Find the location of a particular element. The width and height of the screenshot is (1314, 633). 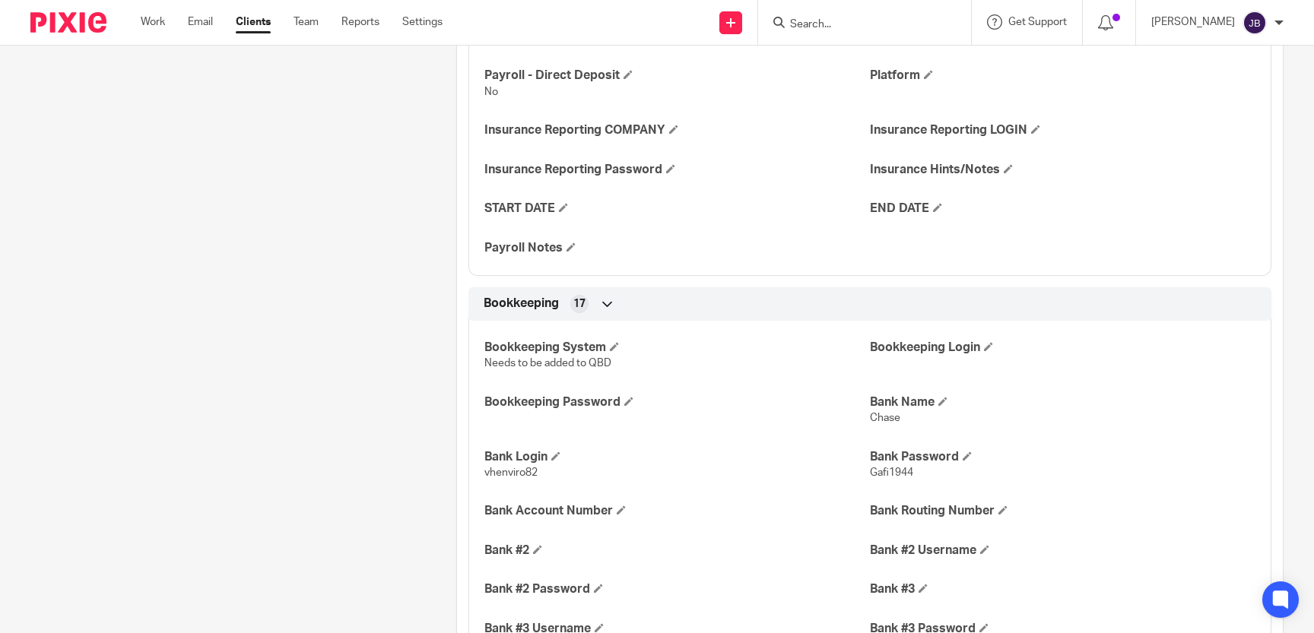

span: No is located at coordinates (491, 92).